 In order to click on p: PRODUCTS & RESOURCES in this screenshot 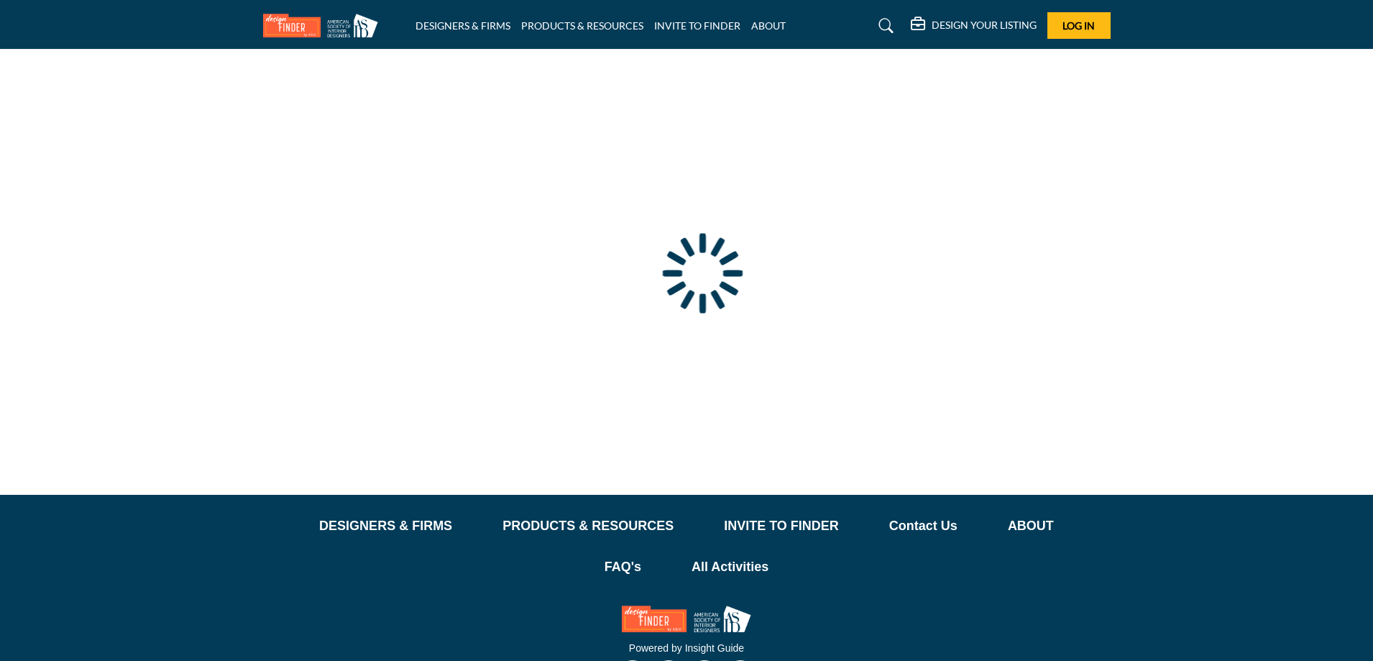, I will do `click(588, 525)`.